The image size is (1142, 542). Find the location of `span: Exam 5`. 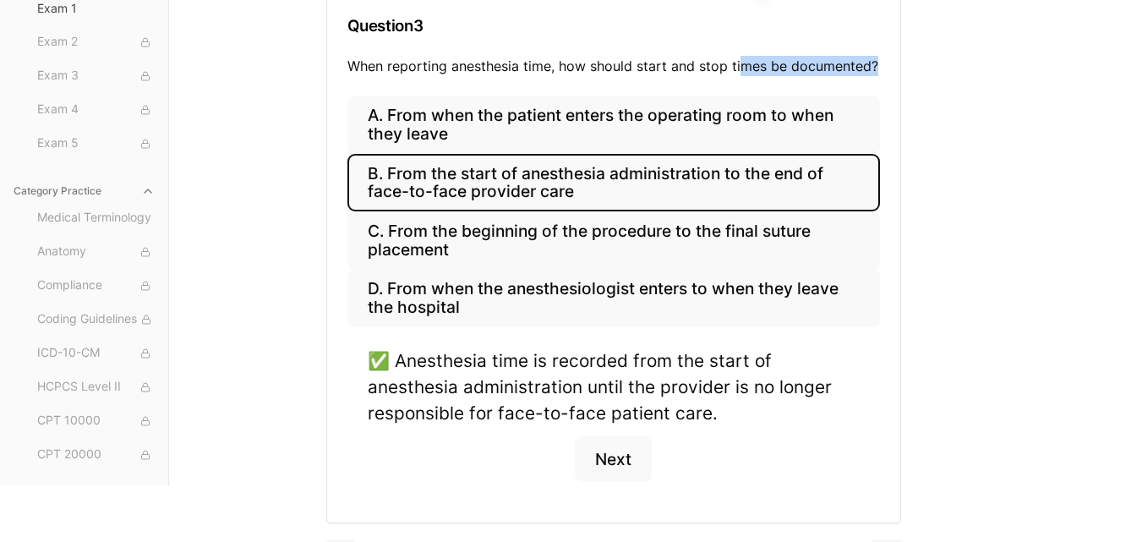

span: Exam 5 is located at coordinates (96, 144).